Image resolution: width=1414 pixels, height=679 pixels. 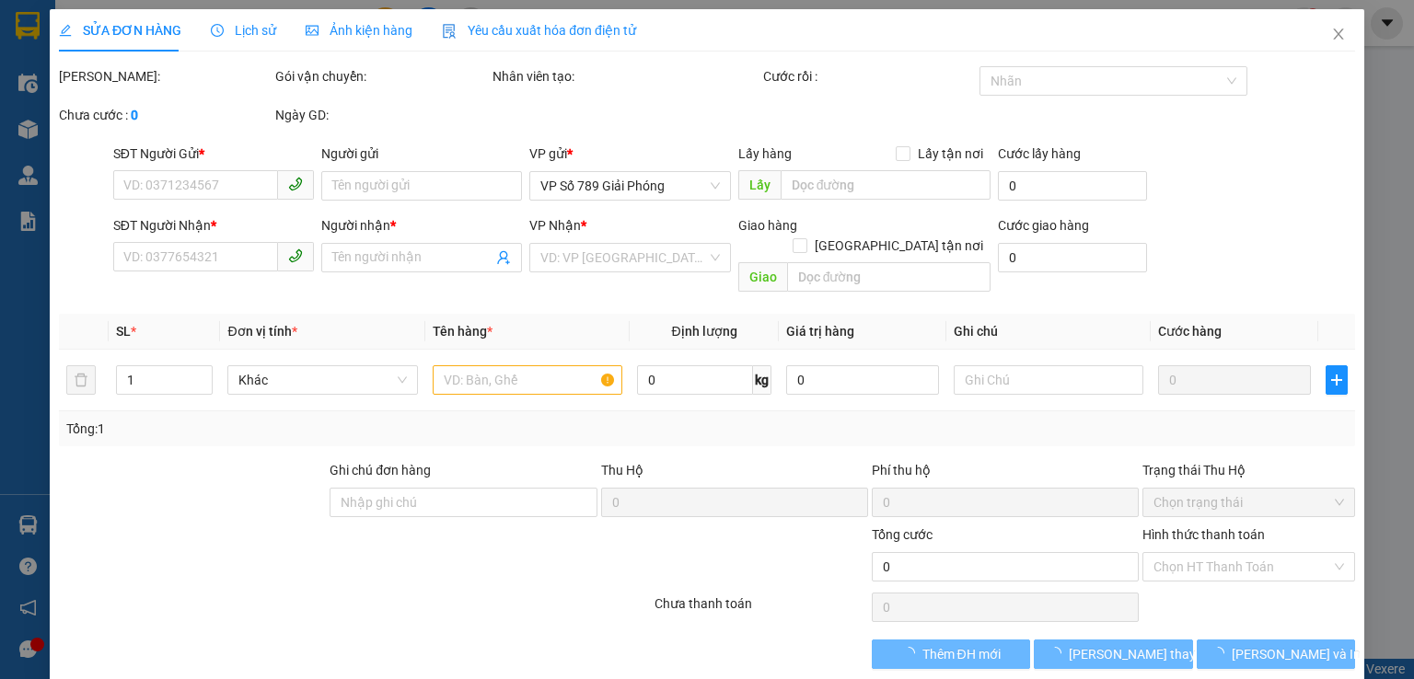 What do you see at coordinates (217, 30) in the screenshot?
I see `span: clock-circle` at bounding box center [217, 30].